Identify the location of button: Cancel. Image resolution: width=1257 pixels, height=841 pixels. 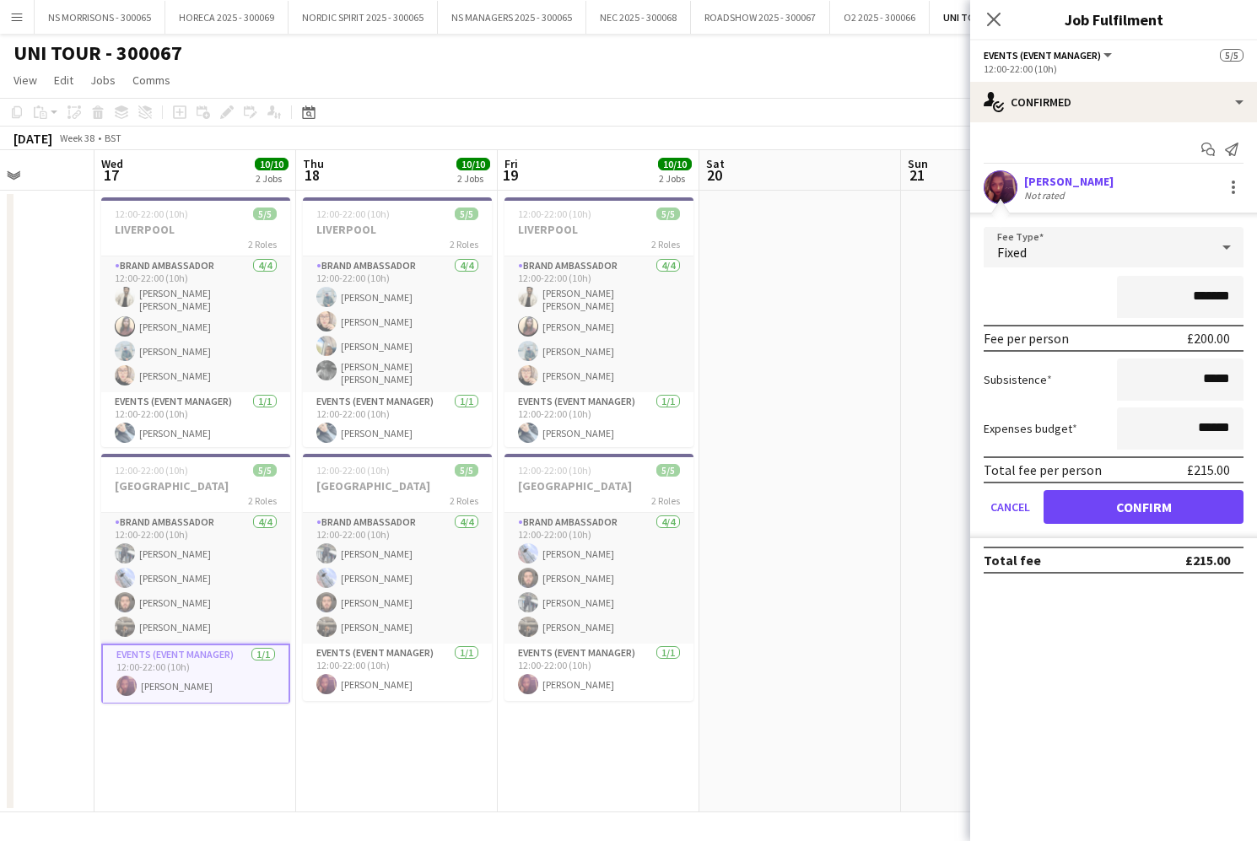
(1009, 507).